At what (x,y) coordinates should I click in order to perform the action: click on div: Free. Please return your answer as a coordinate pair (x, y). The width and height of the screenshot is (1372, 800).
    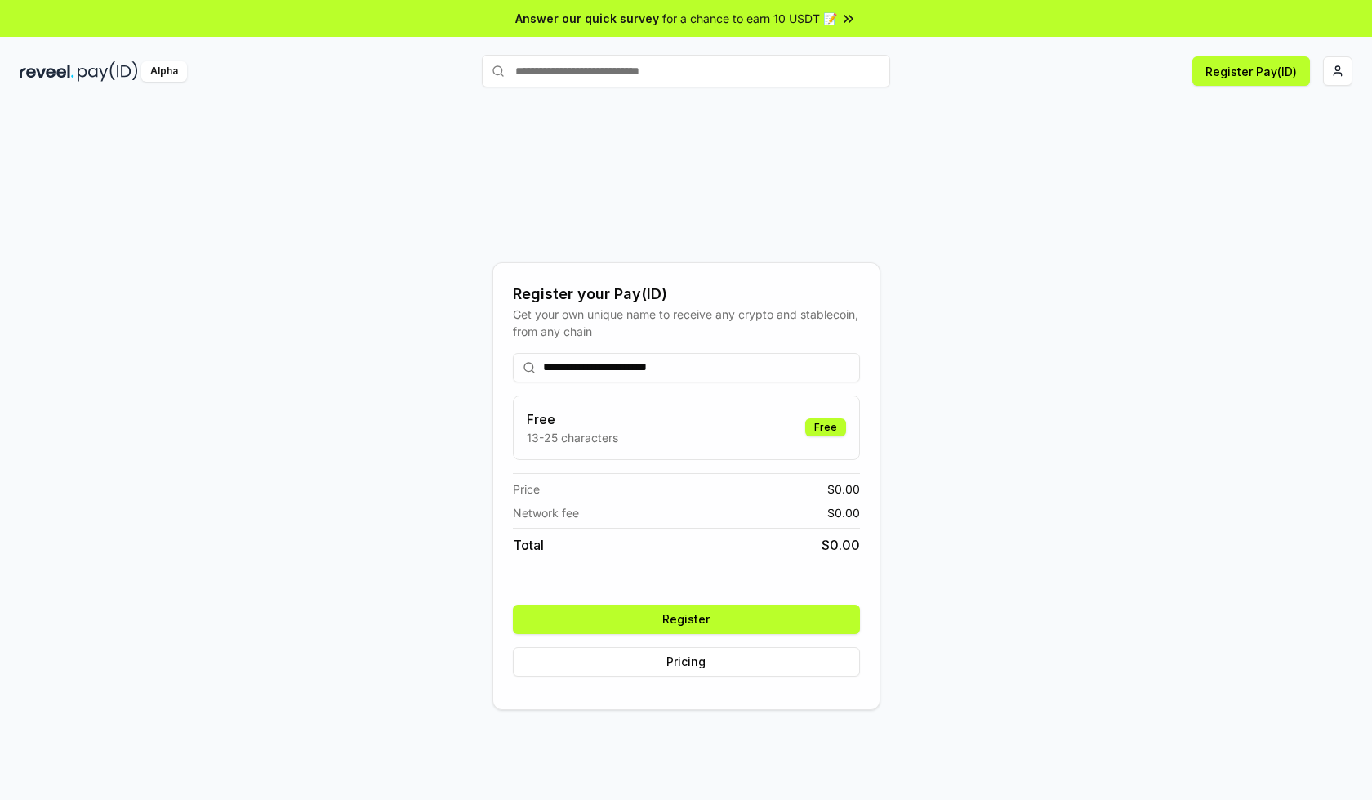
    Looking at the image, I should click on (826, 427).